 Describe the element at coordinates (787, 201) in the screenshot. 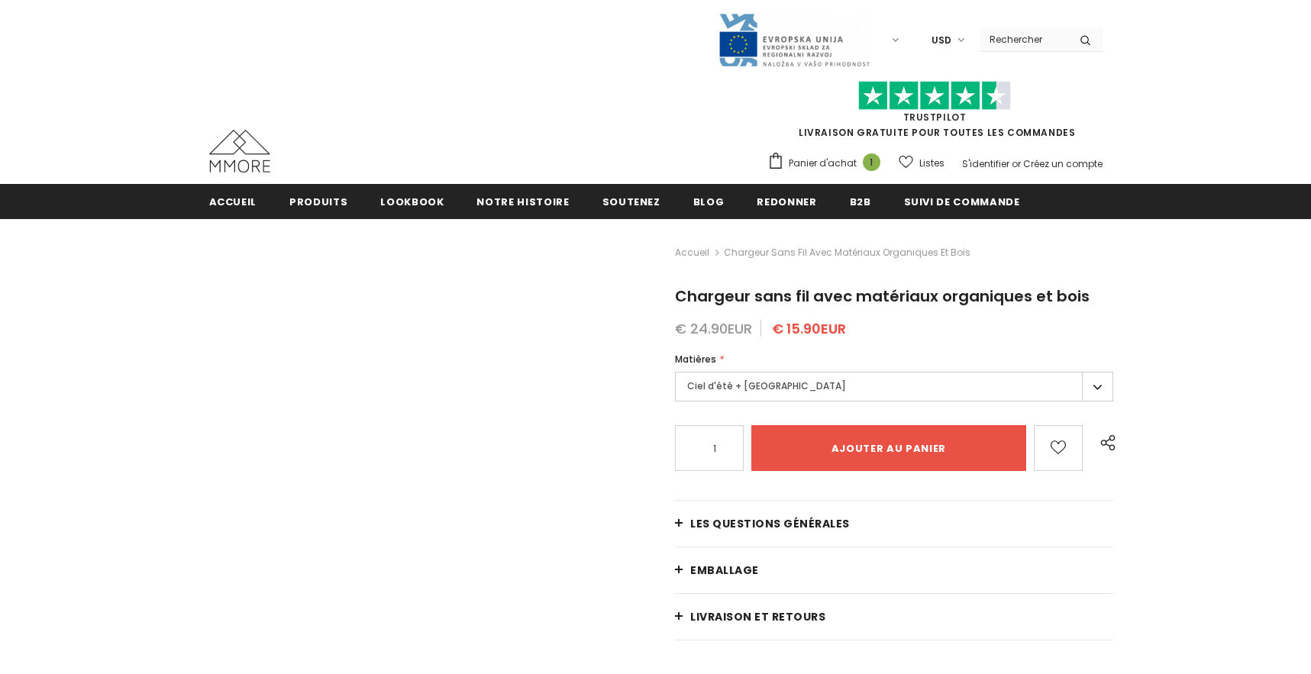

I see `a: Redonner` at that location.